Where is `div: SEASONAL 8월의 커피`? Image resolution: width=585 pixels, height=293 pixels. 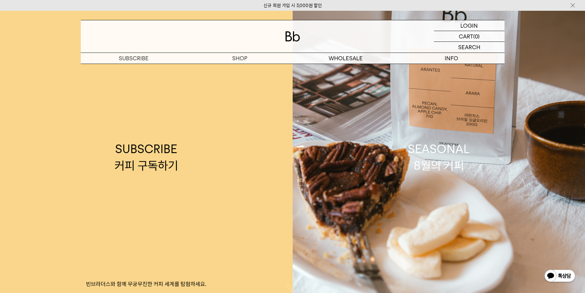 div: SEASONAL 8월의 커피 is located at coordinates (439, 157).